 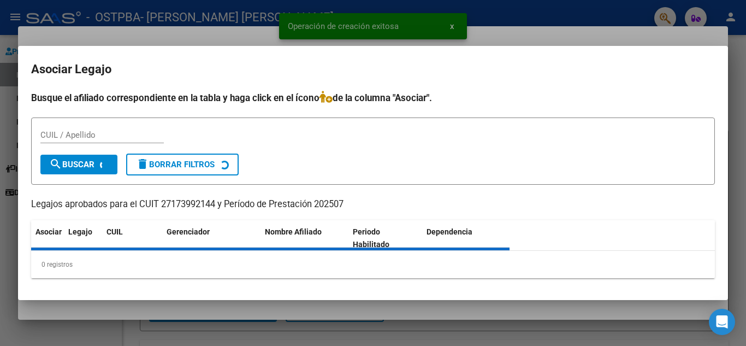 I want to click on span: Borrar Filtros, so click(x=175, y=164).